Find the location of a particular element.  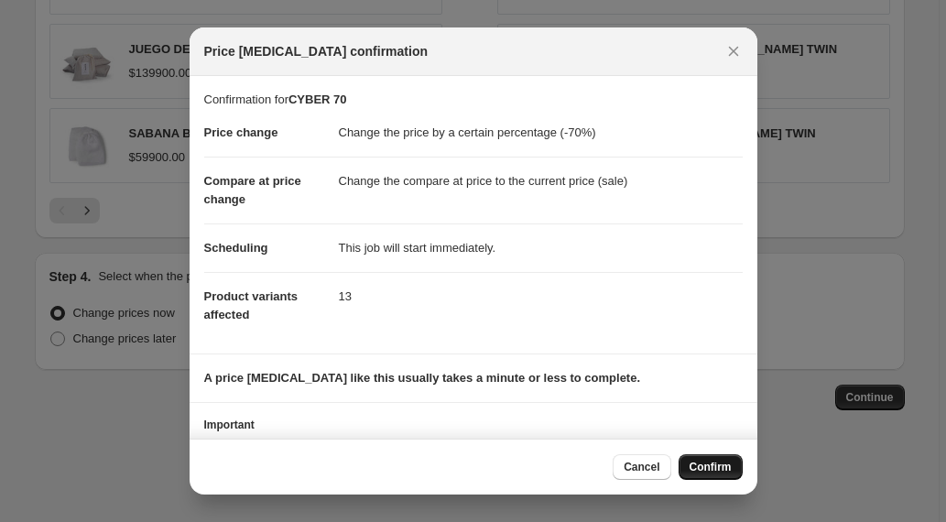

button: Cancel is located at coordinates (641, 467).